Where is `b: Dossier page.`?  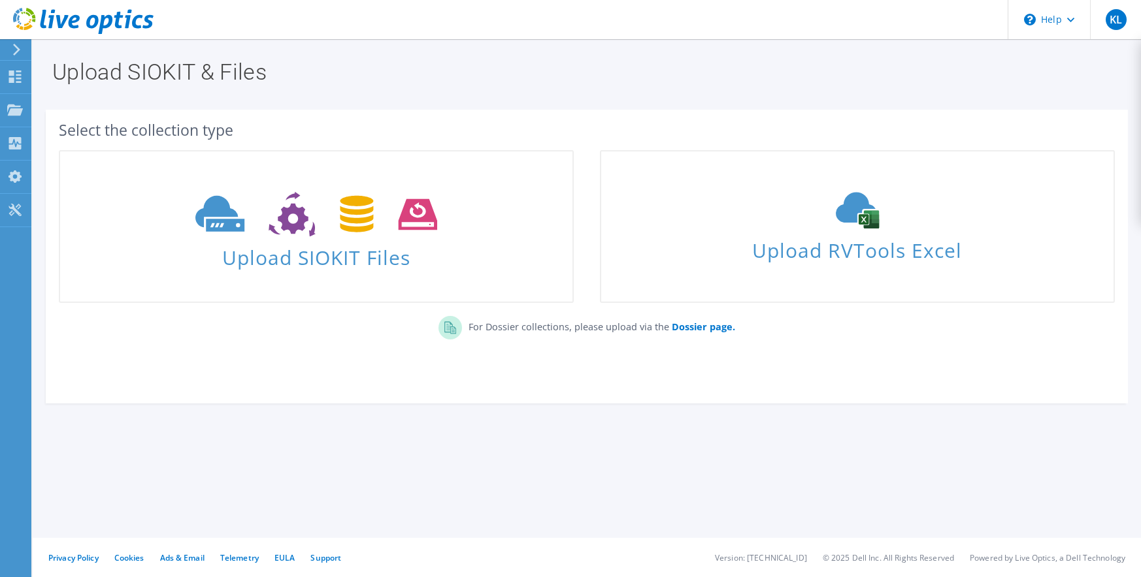 b: Dossier page. is located at coordinates (703, 327).